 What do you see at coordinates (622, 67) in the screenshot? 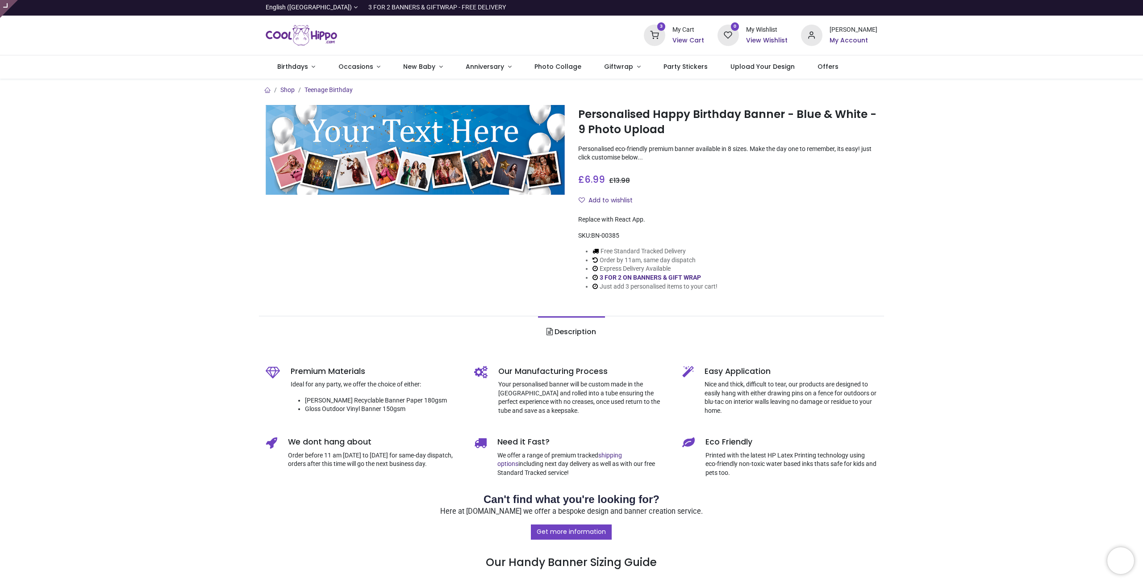
I see `a: Giftwrap` at bounding box center [622, 67].